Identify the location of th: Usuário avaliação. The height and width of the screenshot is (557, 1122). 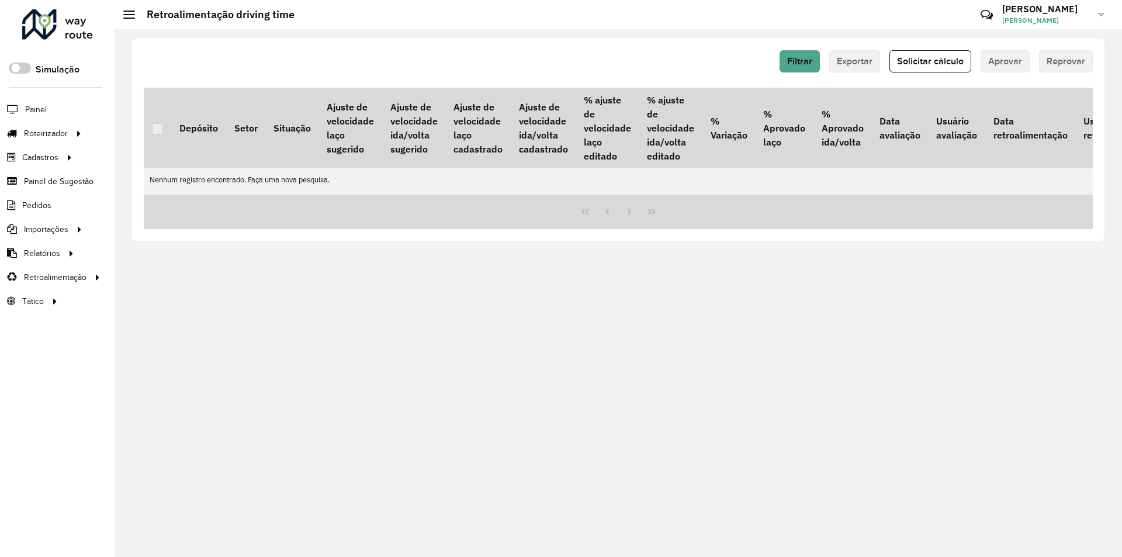
(957, 128).